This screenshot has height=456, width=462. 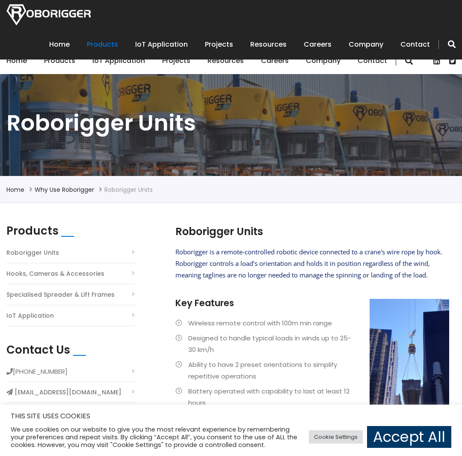 What do you see at coordinates (128, 189) in the screenshot?
I see `li: Roborigger Units` at bounding box center [128, 189].